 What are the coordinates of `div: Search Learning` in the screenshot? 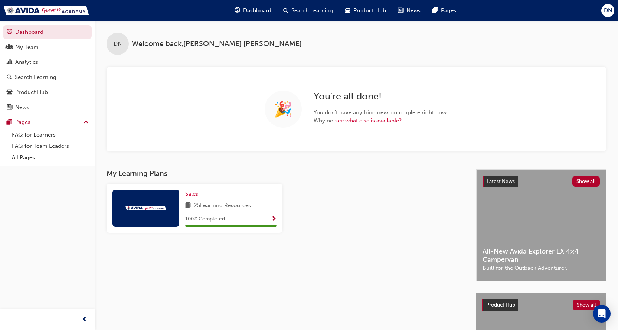 It's located at (36, 77).